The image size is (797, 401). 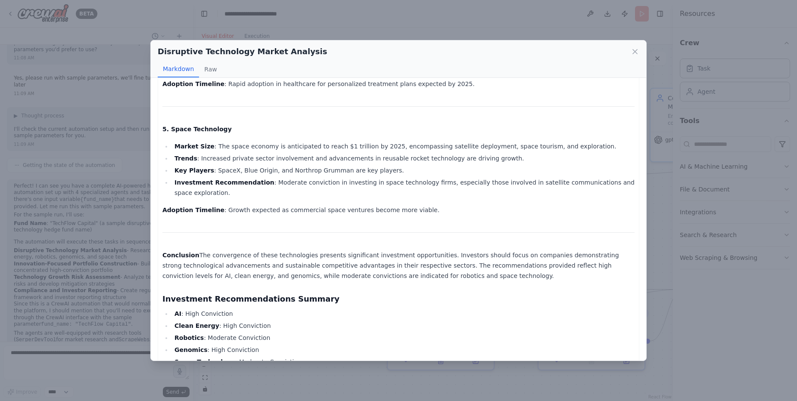 What do you see at coordinates (194, 146) in the screenshot?
I see `strong: Market Size` at bounding box center [194, 146].